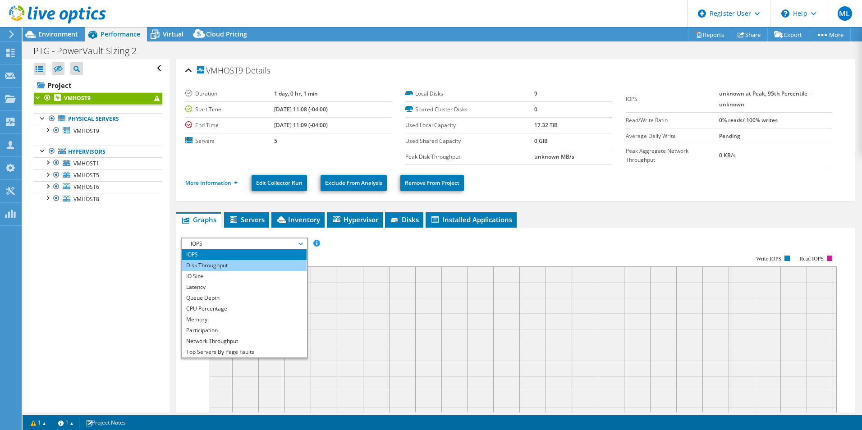  Describe the element at coordinates (86, 187) in the screenshot. I see `span: VMHOST6` at that location.